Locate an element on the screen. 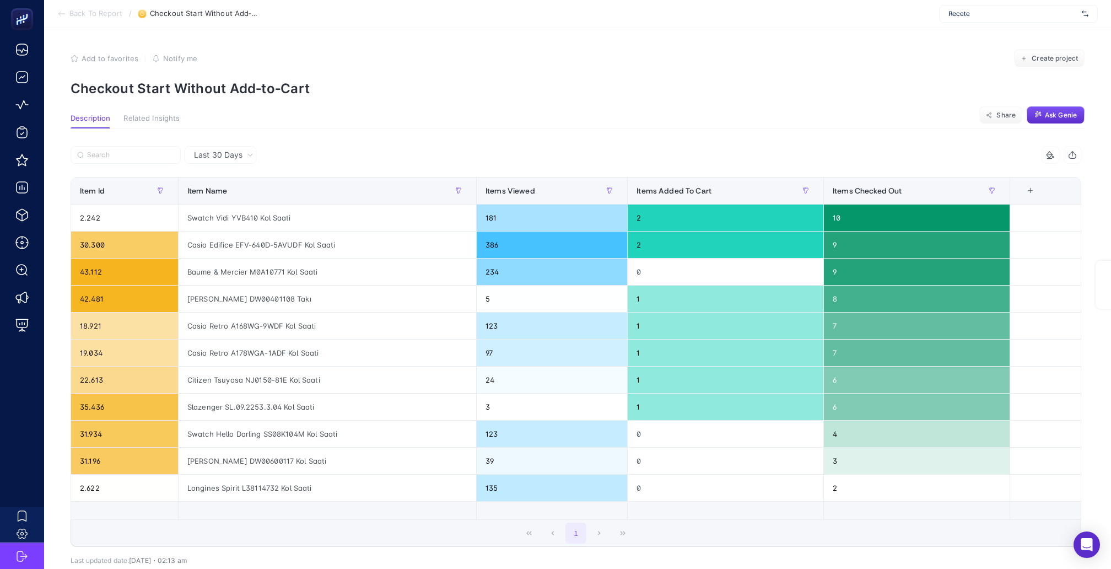  span: Items Viewed is located at coordinates (510, 191).